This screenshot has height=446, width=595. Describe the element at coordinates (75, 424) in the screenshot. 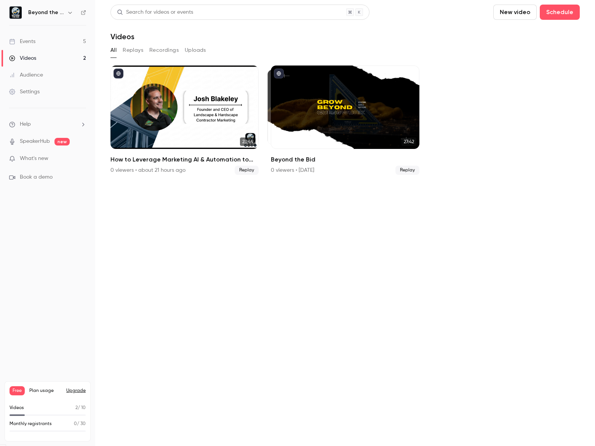

I see `span: 0` at that location.